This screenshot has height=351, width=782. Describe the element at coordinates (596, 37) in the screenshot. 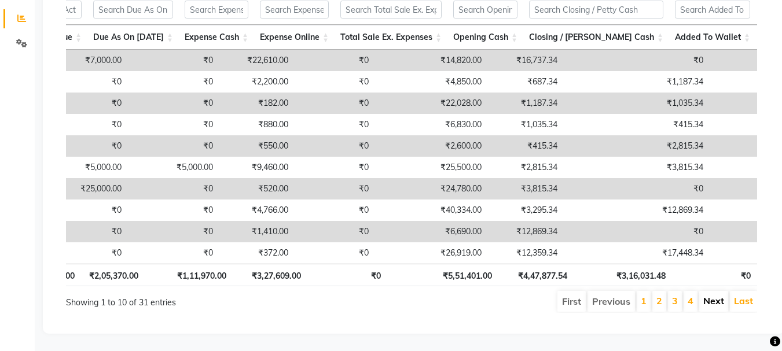

I see `th: Closing / Petty Cash: activate to sort column ascending` at that location.